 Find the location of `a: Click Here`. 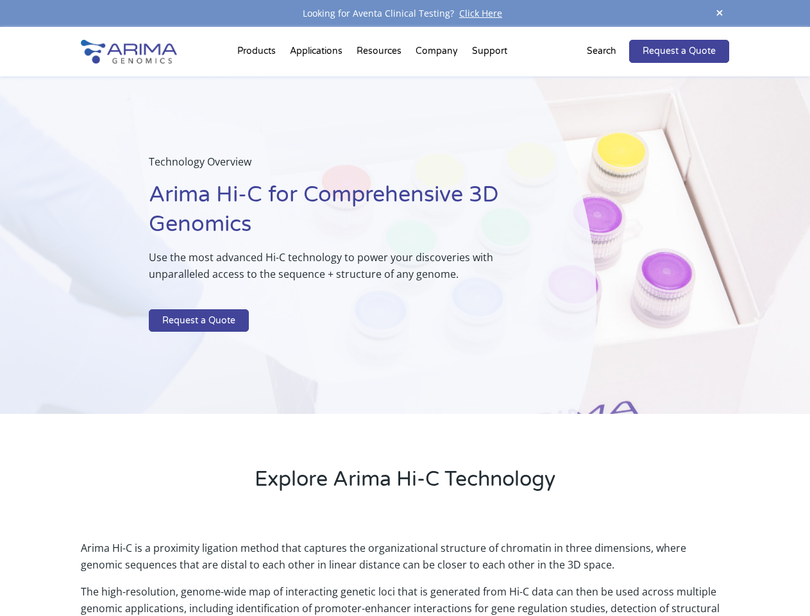

a: Click Here is located at coordinates (480, 13).